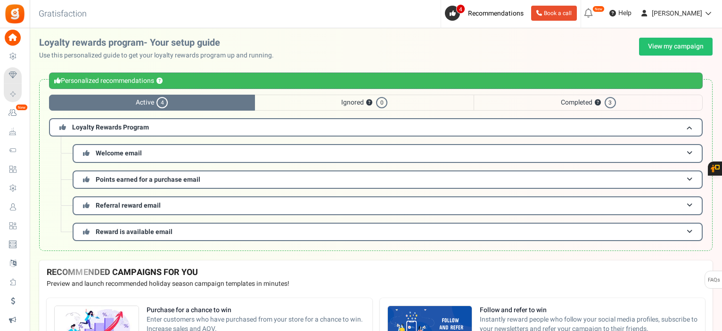  What do you see at coordinates (496, 13) in the screenshot?
I see `span: Recommendations` at bounding box center [496, 13].